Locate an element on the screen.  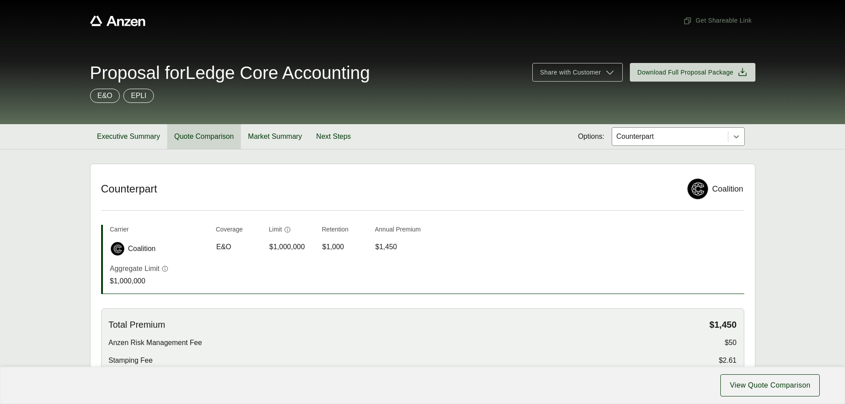
button: Executive Summary is located at coordinates (129, 137).